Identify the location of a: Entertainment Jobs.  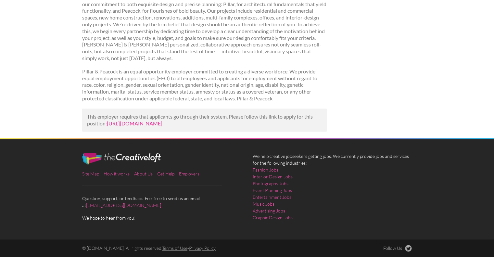
(272, 197).